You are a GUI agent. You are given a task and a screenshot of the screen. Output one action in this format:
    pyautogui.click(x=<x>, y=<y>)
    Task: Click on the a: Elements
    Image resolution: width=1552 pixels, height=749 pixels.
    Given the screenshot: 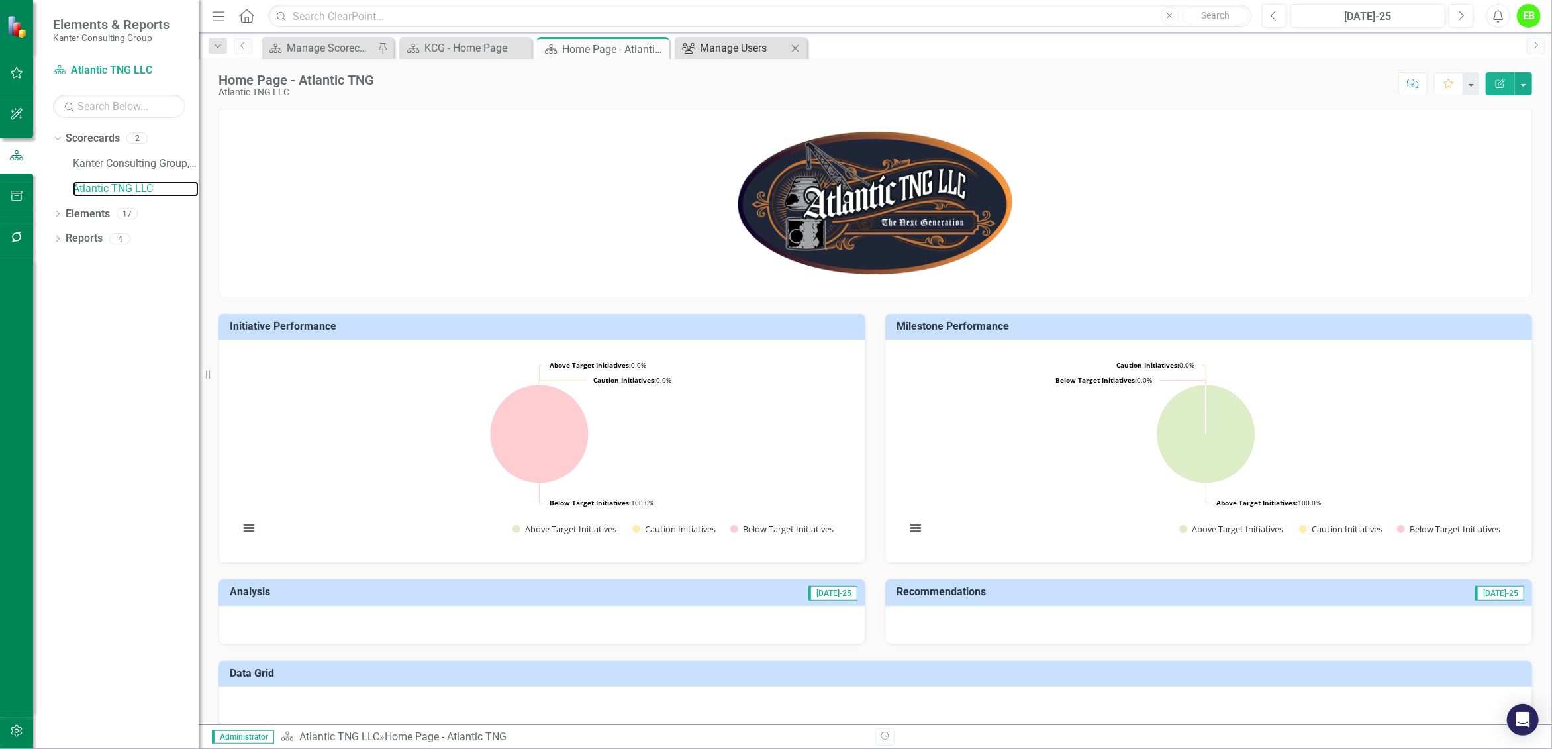 What is the action you would take?
    pyautogui.click(x=87, y=214)
    